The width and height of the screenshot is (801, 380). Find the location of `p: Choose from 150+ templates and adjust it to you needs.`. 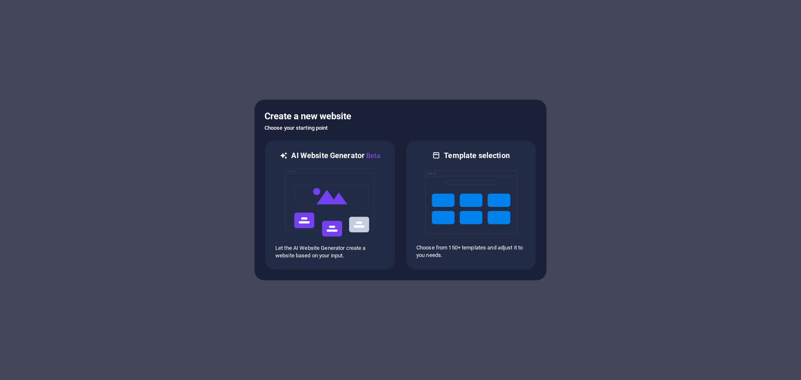

p: Choose from 150+ templates and adjust it to you needs. is located at coordinates (471, 252).